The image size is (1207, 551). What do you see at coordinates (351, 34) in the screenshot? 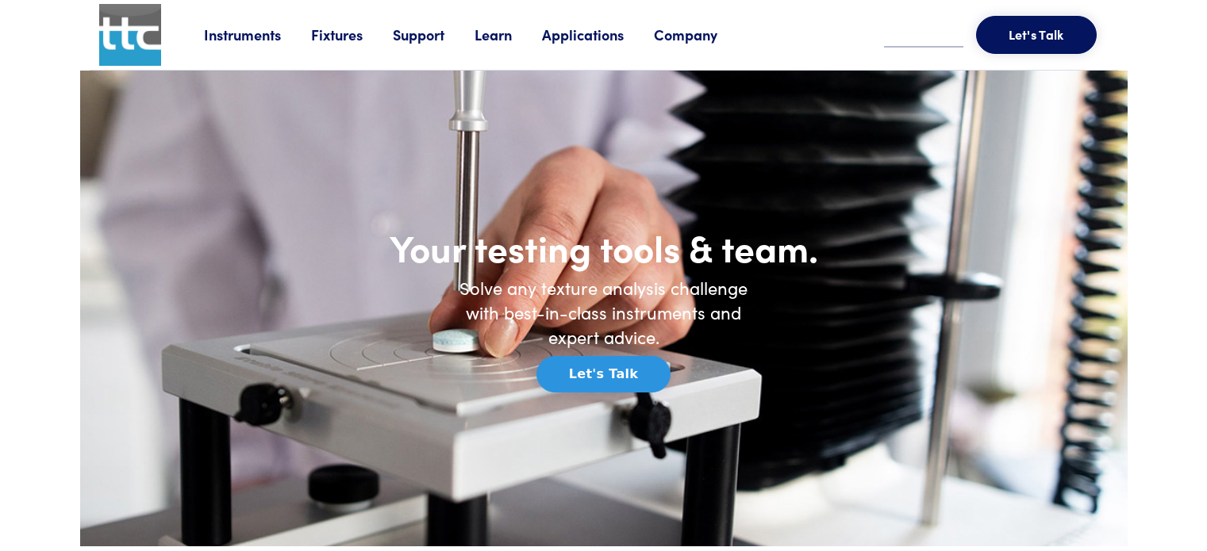
I see `a: Fixtures` at bounding box center [351, 34].